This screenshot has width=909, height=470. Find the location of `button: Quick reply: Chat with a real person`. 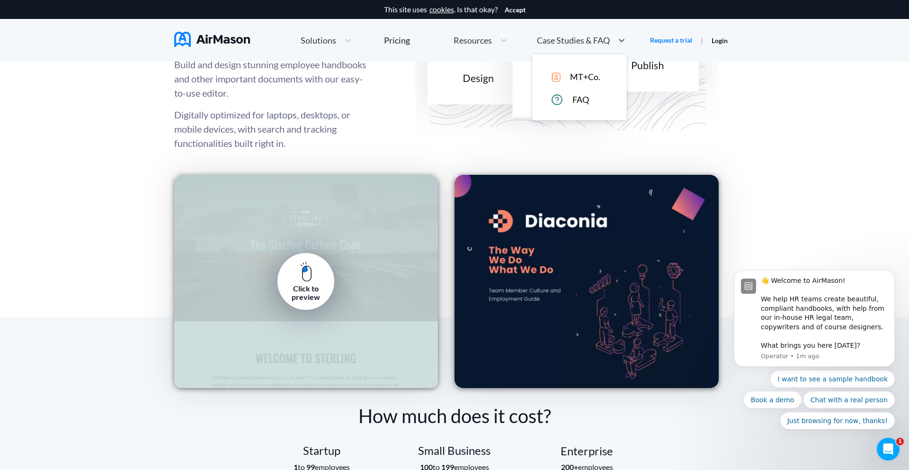

button: Quick reply: Chat with a real person is located at coordinates (129, 203).